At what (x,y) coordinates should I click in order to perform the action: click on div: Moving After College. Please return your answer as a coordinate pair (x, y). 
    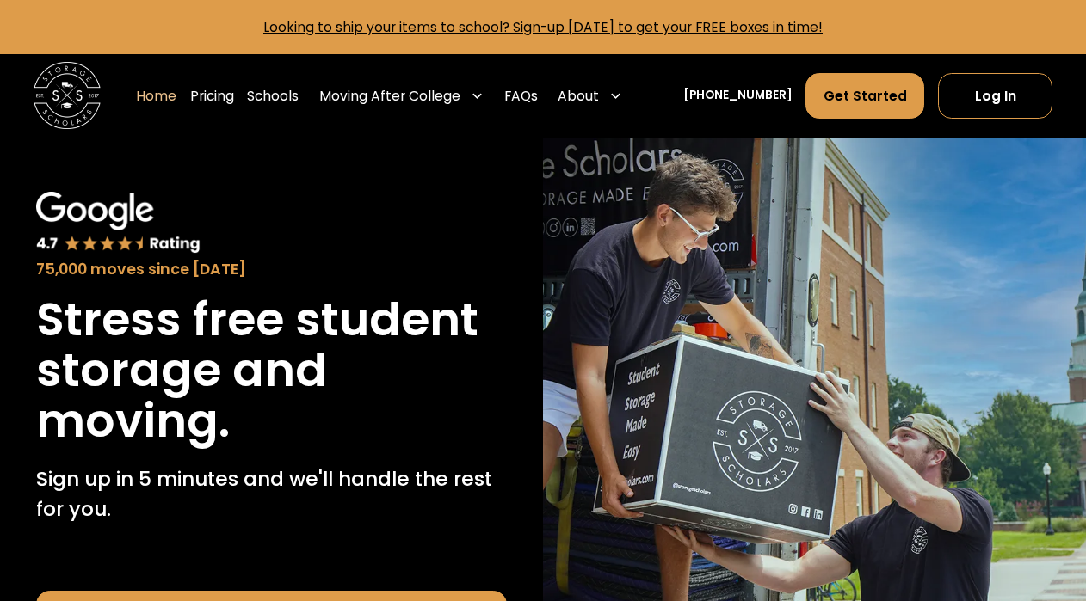
    Looking at the image, I should click on (390, 95).